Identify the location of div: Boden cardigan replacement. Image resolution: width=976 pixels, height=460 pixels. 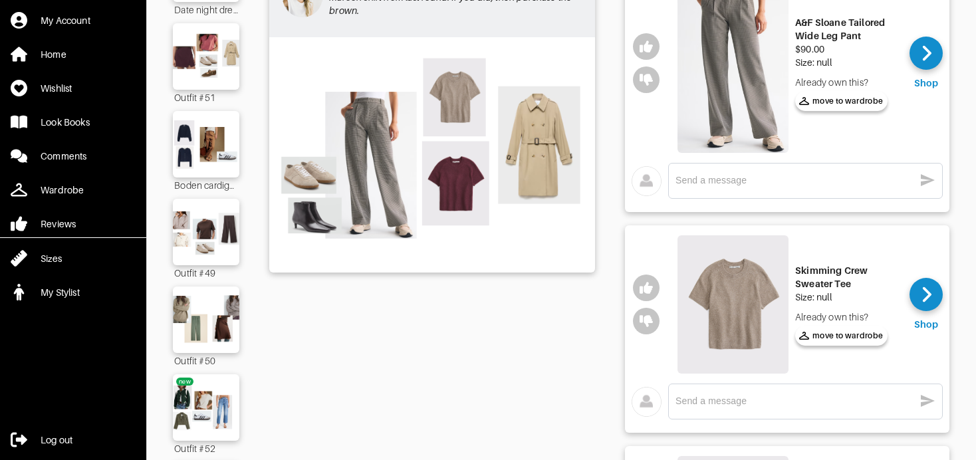
(206, 185).